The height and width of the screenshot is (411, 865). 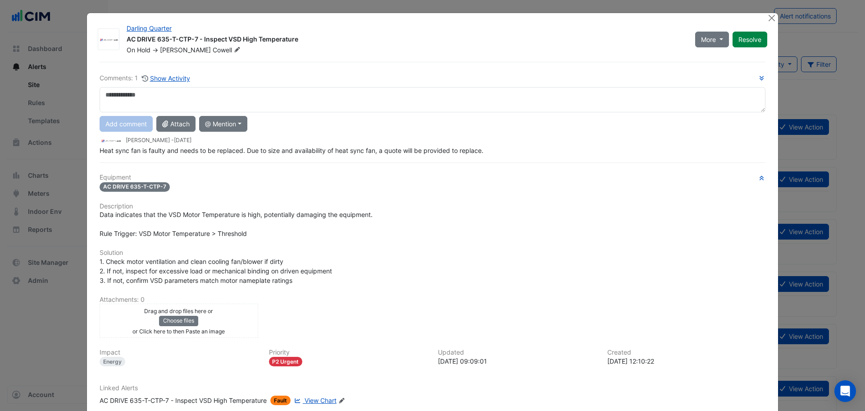 What do you see at coordinates (286, 361) in the screenshot?
I see `div: P2 Urgent` at bounding box center [286, 361].